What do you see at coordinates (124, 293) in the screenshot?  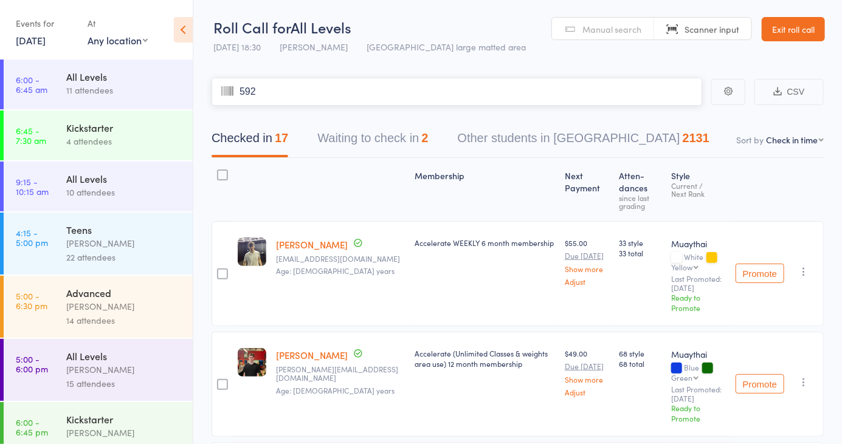 I see `div: Advanced` at bounding box center [124, 293].